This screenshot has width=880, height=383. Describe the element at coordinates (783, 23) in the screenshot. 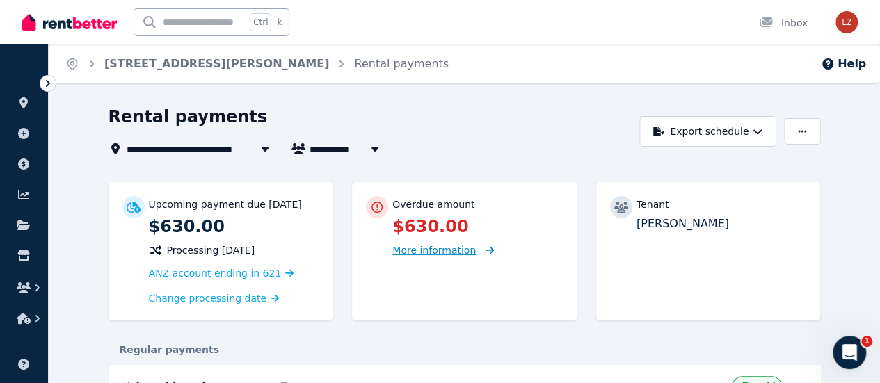

I see `div: Inbox` at that location.